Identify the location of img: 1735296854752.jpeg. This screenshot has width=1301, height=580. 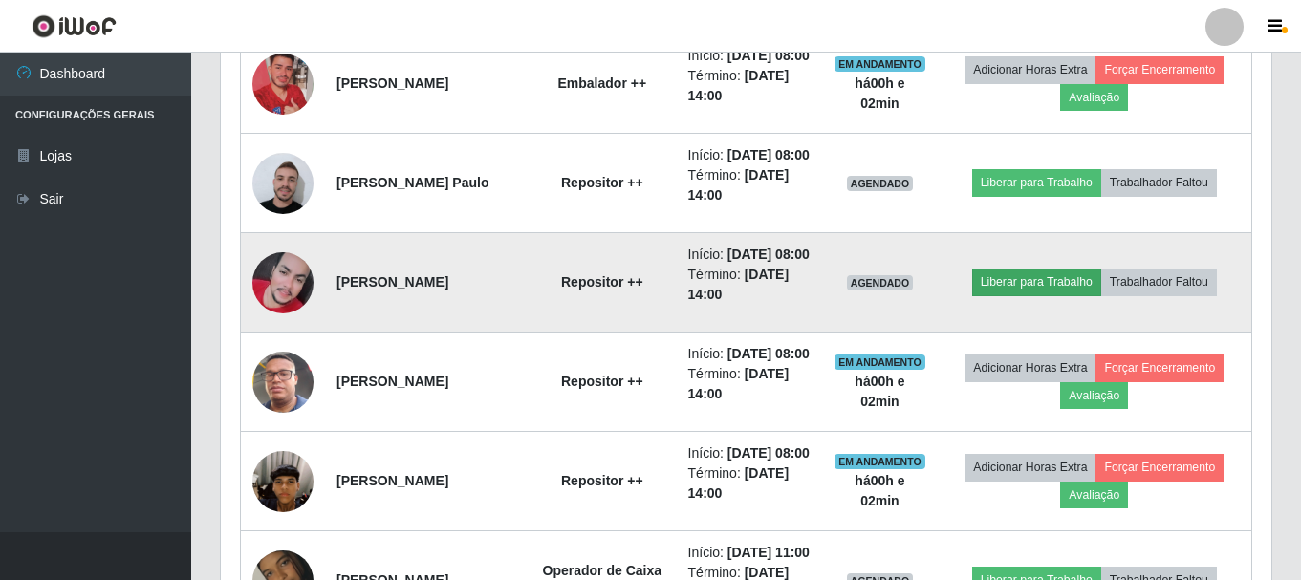
(283, 283).